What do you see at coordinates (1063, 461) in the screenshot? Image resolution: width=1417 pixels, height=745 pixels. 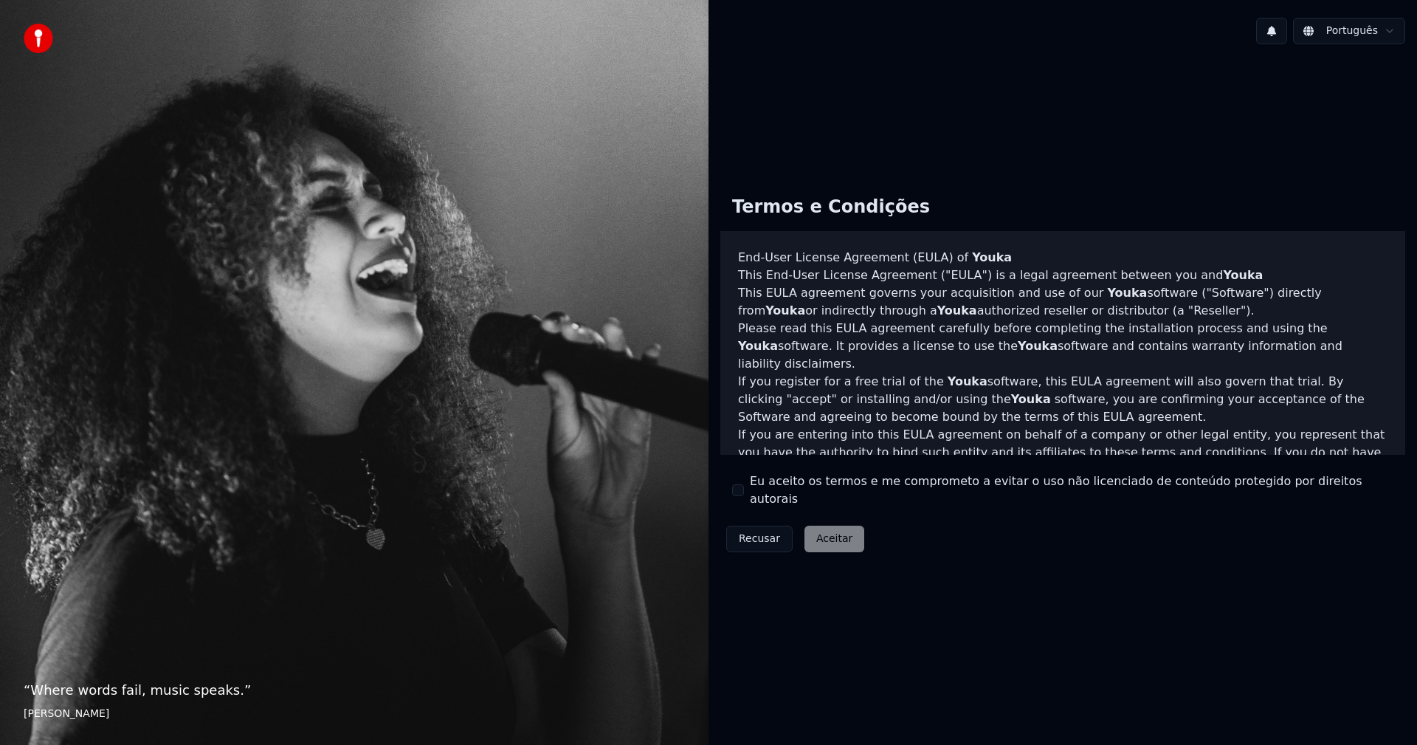 I see `p: If you are entering into this EULA agreement on behalf of a company or other legal entity, you re...` at bounding box center [1063, 461].